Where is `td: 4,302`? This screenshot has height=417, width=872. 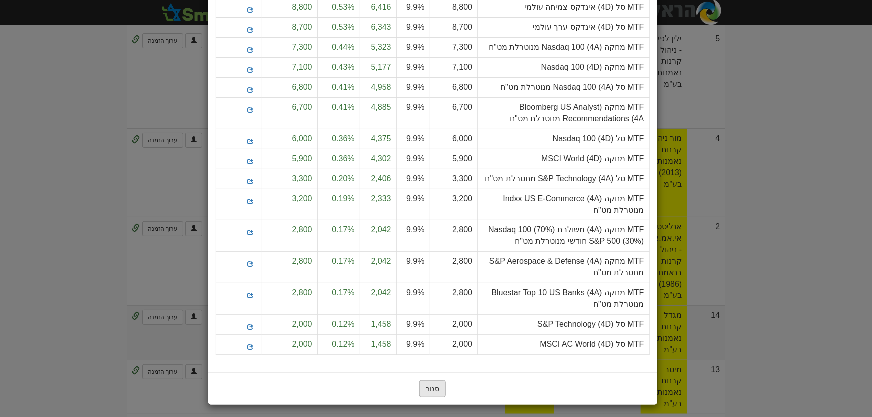
td: 4,302 is located at coordinates (378, 159).